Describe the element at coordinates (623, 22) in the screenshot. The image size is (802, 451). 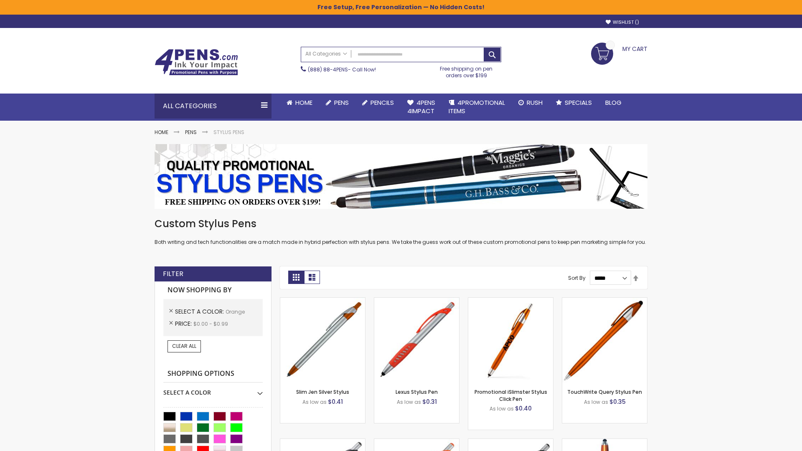
I see `a: Wishlist` at that location.